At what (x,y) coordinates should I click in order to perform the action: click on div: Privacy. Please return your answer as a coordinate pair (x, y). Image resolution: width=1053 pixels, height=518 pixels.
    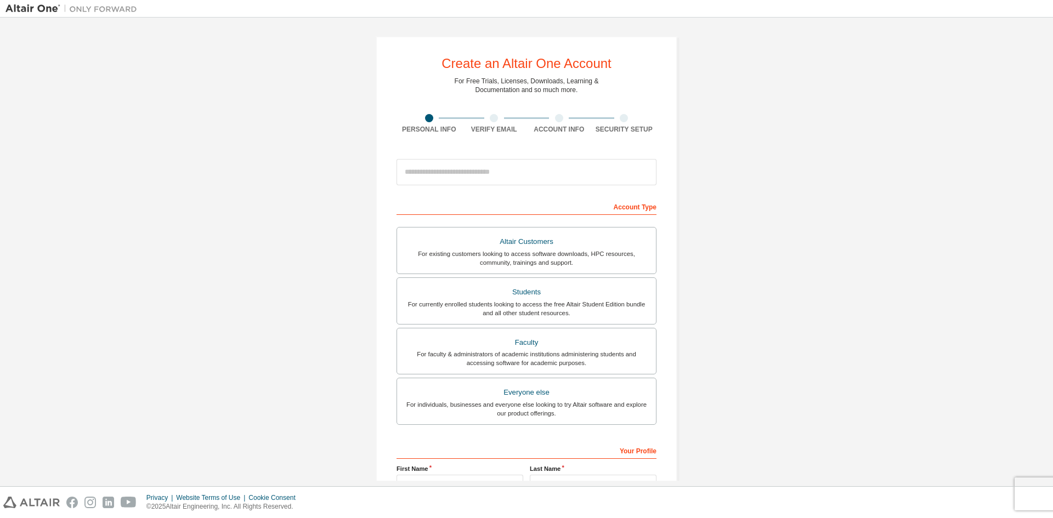
    Looking at the image, I should click on (161, 498).